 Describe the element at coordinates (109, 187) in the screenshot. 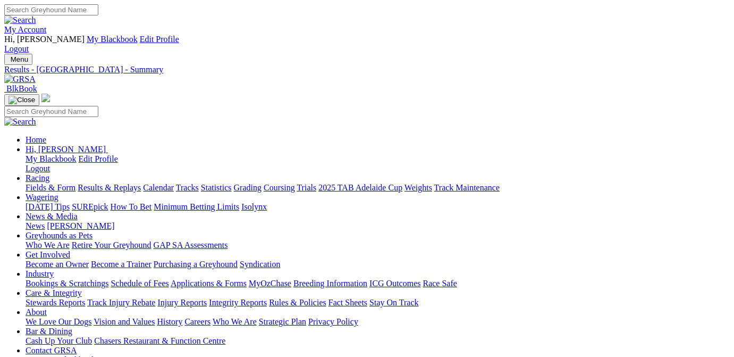

I see `a: Results & Replays` at that location.